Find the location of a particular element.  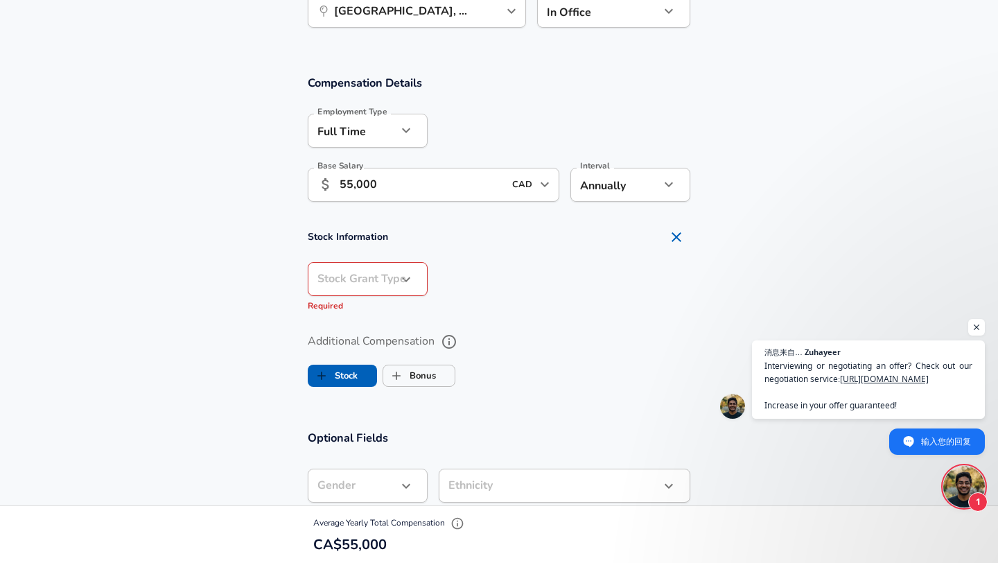

span: Required is located at coordinates (325, 306).